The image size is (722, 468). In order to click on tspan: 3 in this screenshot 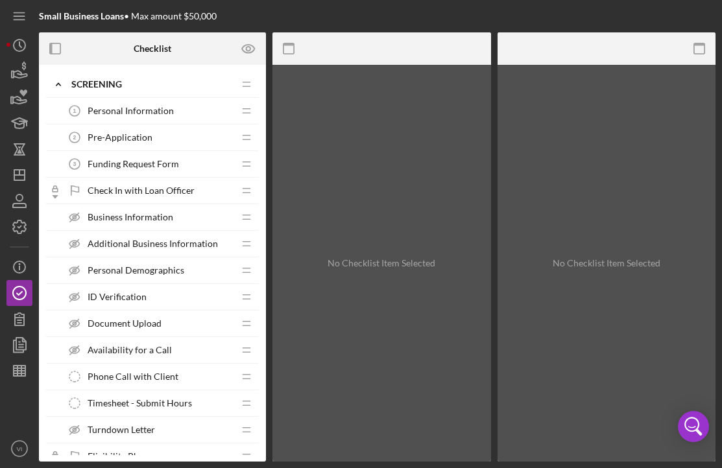, I will do `click(75, 164)`.